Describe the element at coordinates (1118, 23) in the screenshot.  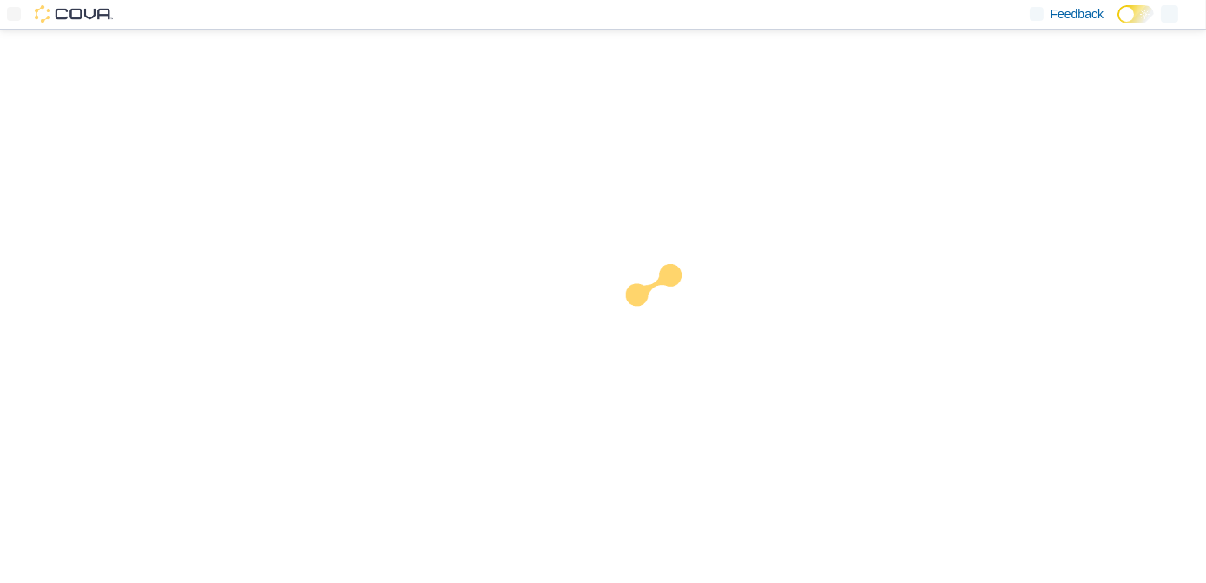
I see `span: Dark Mode` at that location.